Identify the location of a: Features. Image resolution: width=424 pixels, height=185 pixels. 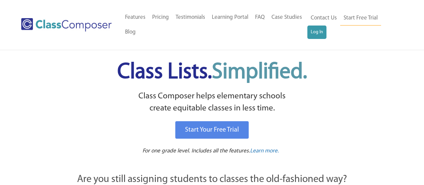
(135, 17).